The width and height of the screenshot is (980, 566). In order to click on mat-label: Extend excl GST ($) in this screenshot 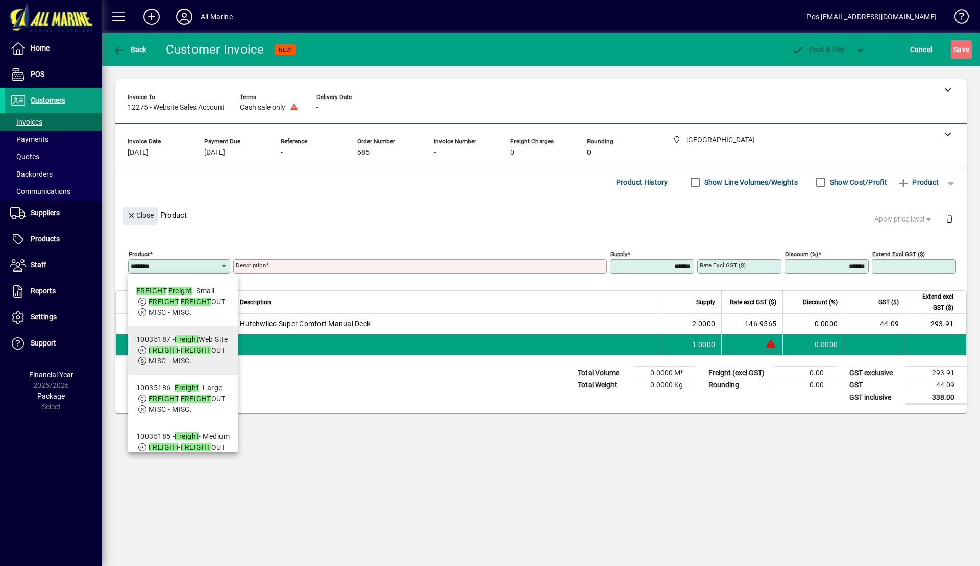, I will do `click(899, 254)`.